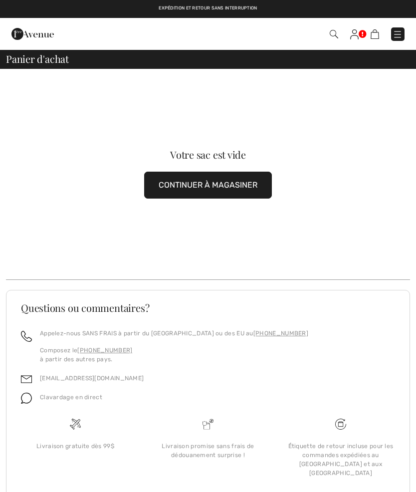  I want to click on img: call, so click(26, 336).